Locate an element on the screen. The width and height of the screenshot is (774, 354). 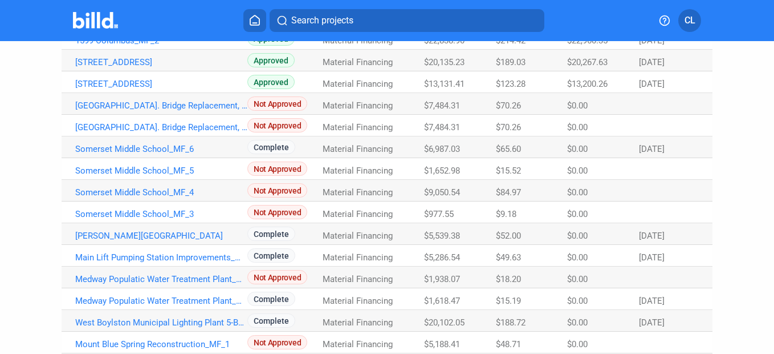
a: Main Lift Pumping Station Improvements_MF_3 is located at coordinates (161, 257).